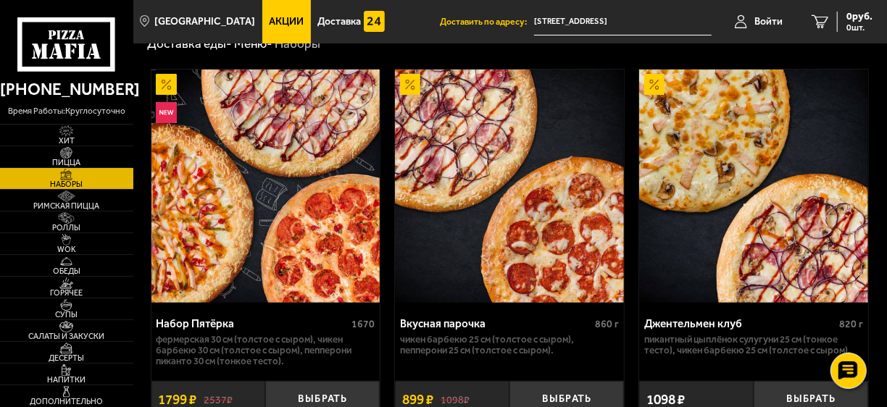  Describe the element at coordinates (189, 43) in the screenshot. I see `a: Доставка еды-` at that location.